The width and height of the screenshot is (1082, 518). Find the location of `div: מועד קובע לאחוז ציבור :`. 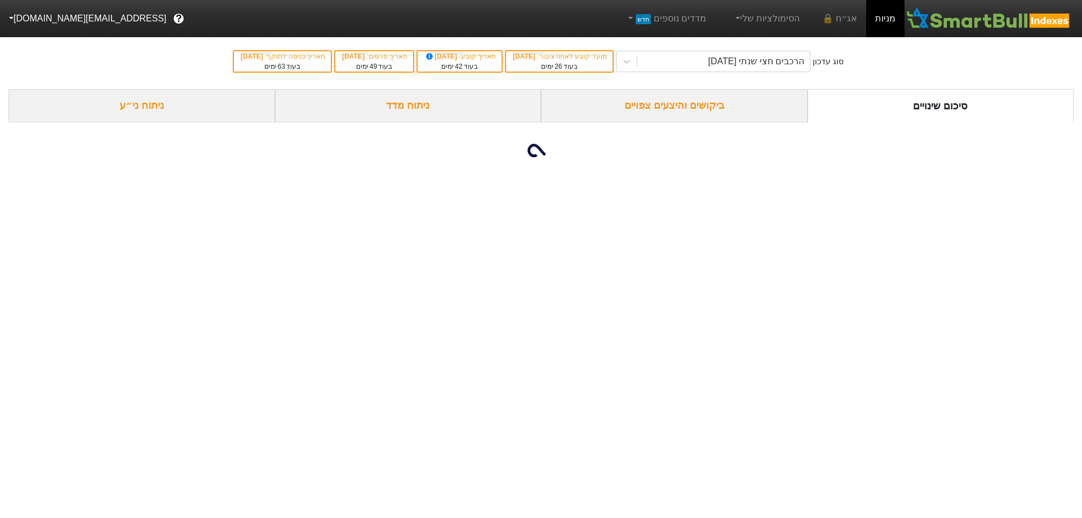

div: מועד קובע לאחוז ציבור : is located at coordinates (559, 56).